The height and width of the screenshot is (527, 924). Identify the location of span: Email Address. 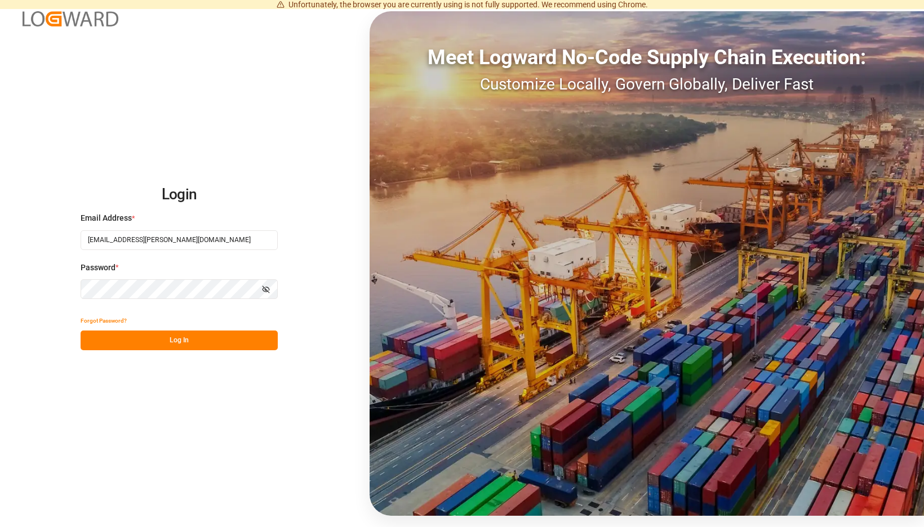
(106, 218).